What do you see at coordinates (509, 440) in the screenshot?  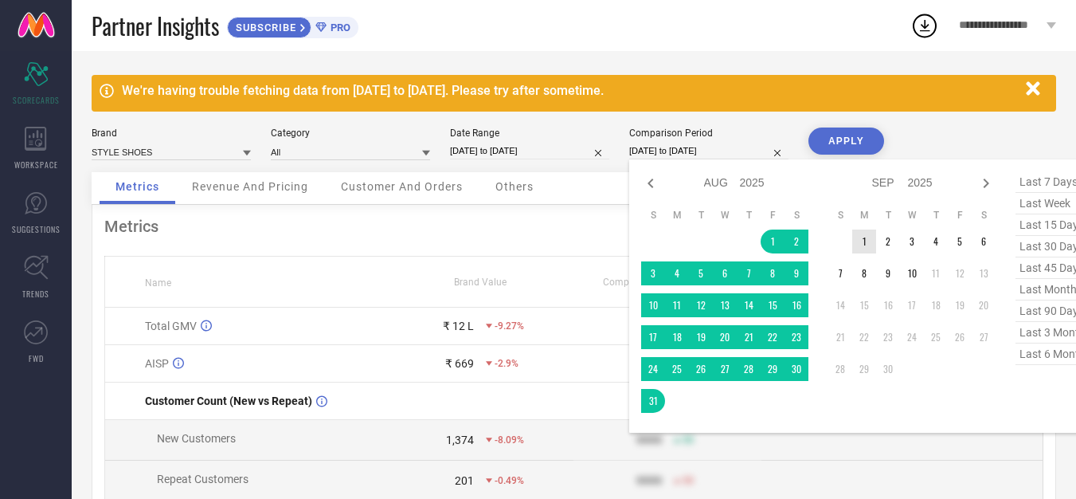 I see `span: -8.09%` at bounding box center [509, 440].